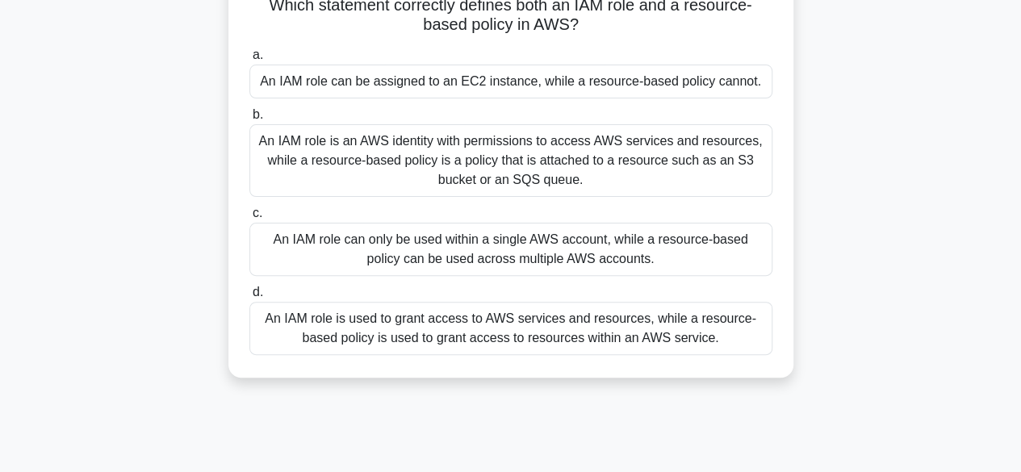  I want to click on div: An IAM role is an AWS identity with permissions to access AWS services and resources, while a res..., so click(511, 161).